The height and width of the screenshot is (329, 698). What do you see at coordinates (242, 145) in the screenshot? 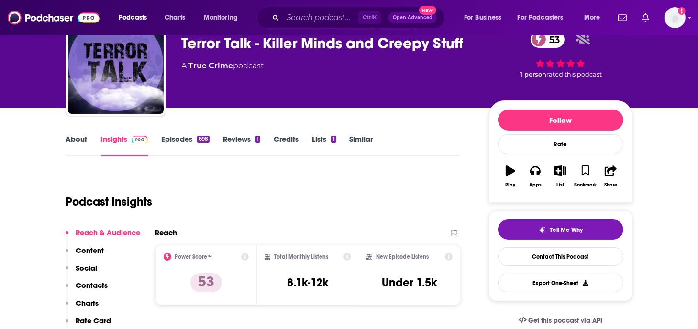
I see `a: Reviews1` at bounding box center [242, 145].